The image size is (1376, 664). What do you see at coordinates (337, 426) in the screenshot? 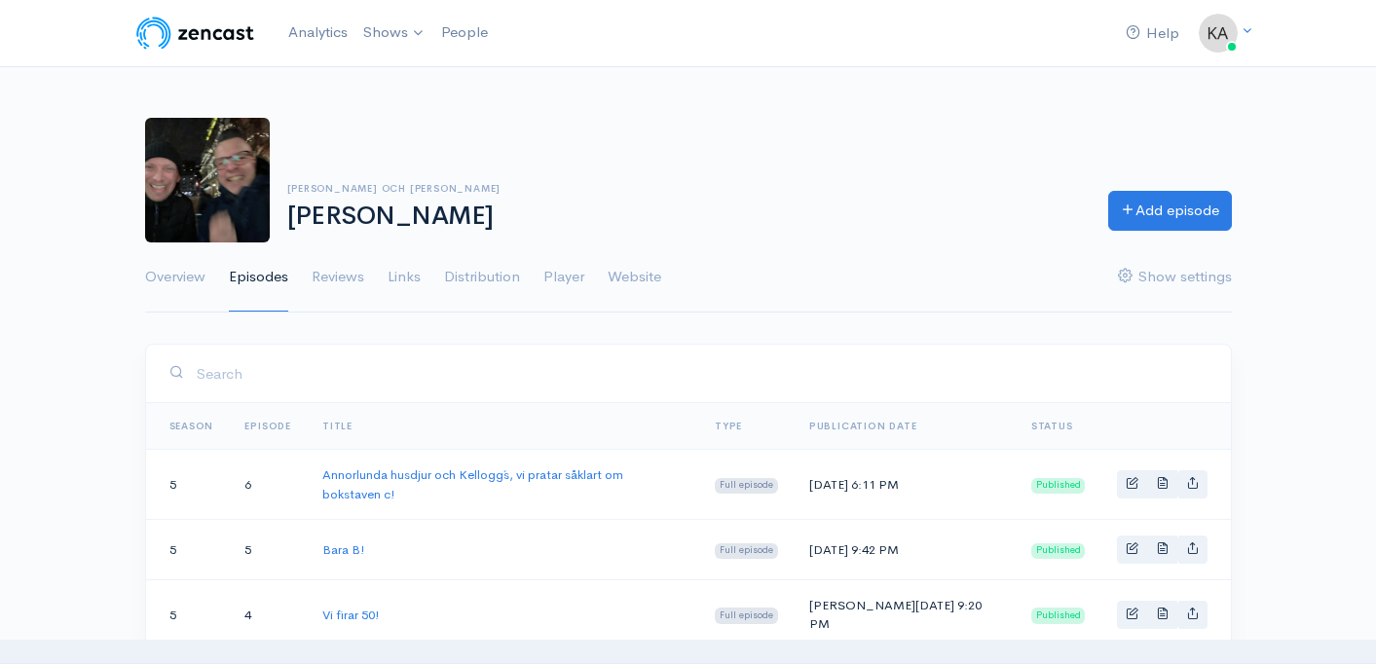
I see `a: Title` at bounding box center [337, 426].